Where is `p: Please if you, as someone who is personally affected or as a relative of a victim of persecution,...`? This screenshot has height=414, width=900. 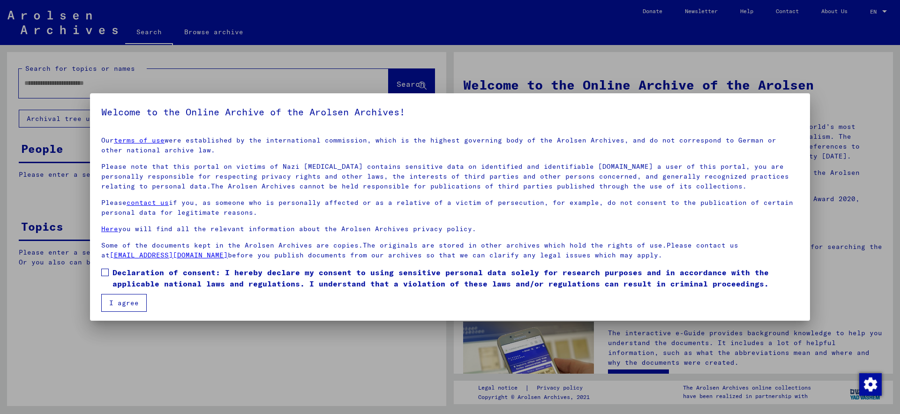 p: Please if you, as someone who is personally affected or as a relative of a victim of persecution,... is located at coordinates (450, 208).